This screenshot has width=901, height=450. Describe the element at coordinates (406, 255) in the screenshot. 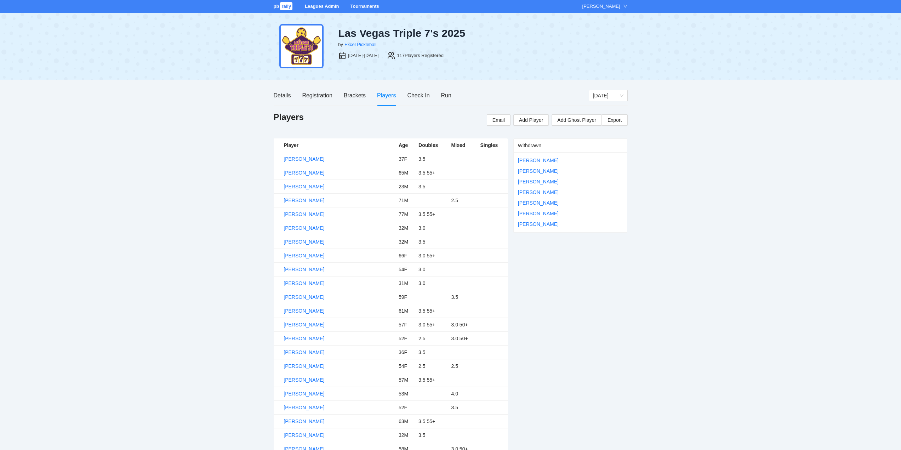

I see `td: 66F` at that location.